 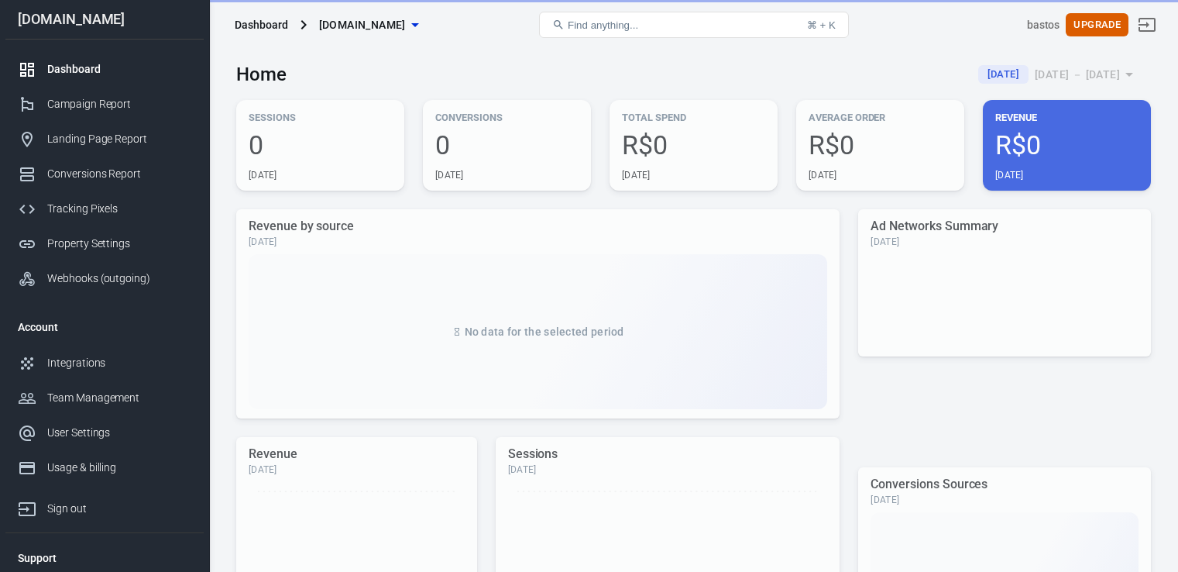 What do you see at coordinates (119, 243) in the screenshot?
I see `div: Property Settings` at bounding box center [119, 243].